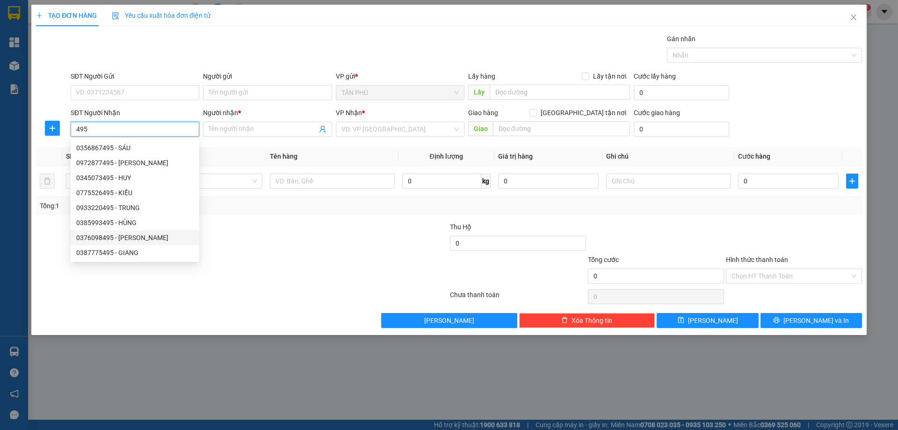 The image size is (898, 430). What do you see at coordinates (481, 129) in the screenshot?
I see `span: Giao` at bounding box center [481, 129].